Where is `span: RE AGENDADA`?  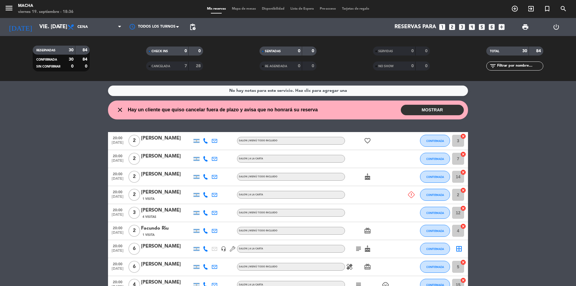 span: RE AGENDADA is located at coordinates (276, 66).